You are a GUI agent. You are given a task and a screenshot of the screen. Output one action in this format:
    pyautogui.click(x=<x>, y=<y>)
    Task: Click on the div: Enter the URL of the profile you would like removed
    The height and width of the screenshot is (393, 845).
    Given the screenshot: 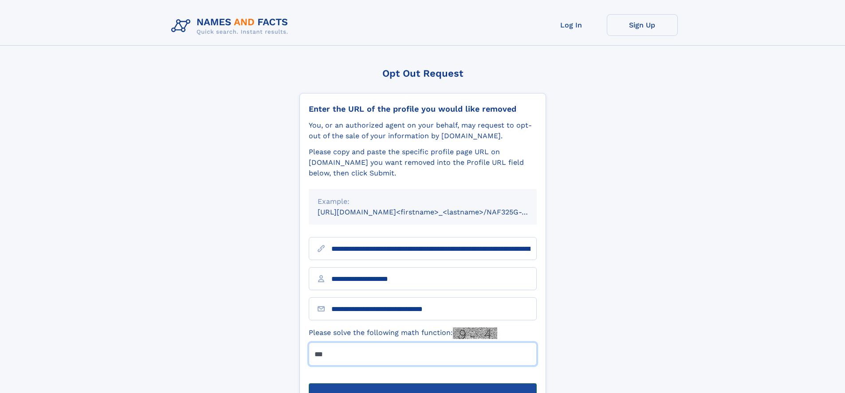 What is the action you would take?
    pyautogui.click(x=423, y=109)
    